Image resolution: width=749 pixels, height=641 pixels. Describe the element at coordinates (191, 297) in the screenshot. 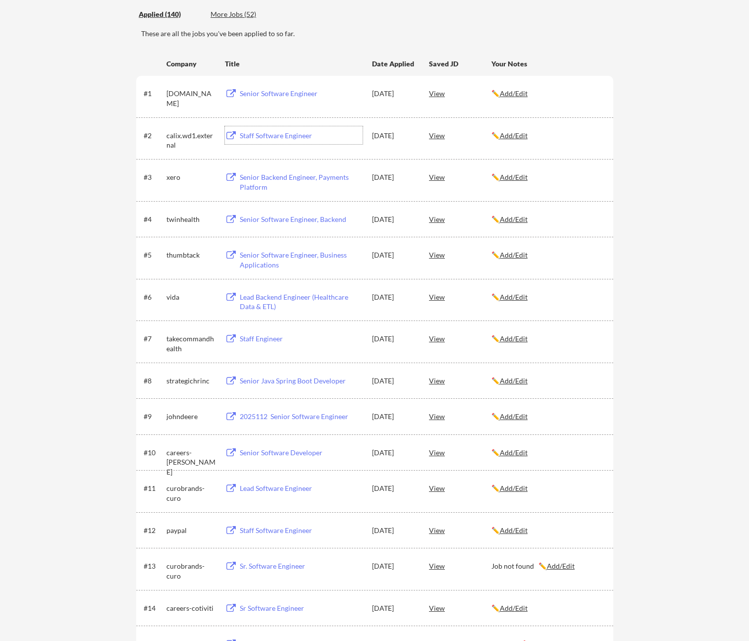

I see `div: vida` at that location.